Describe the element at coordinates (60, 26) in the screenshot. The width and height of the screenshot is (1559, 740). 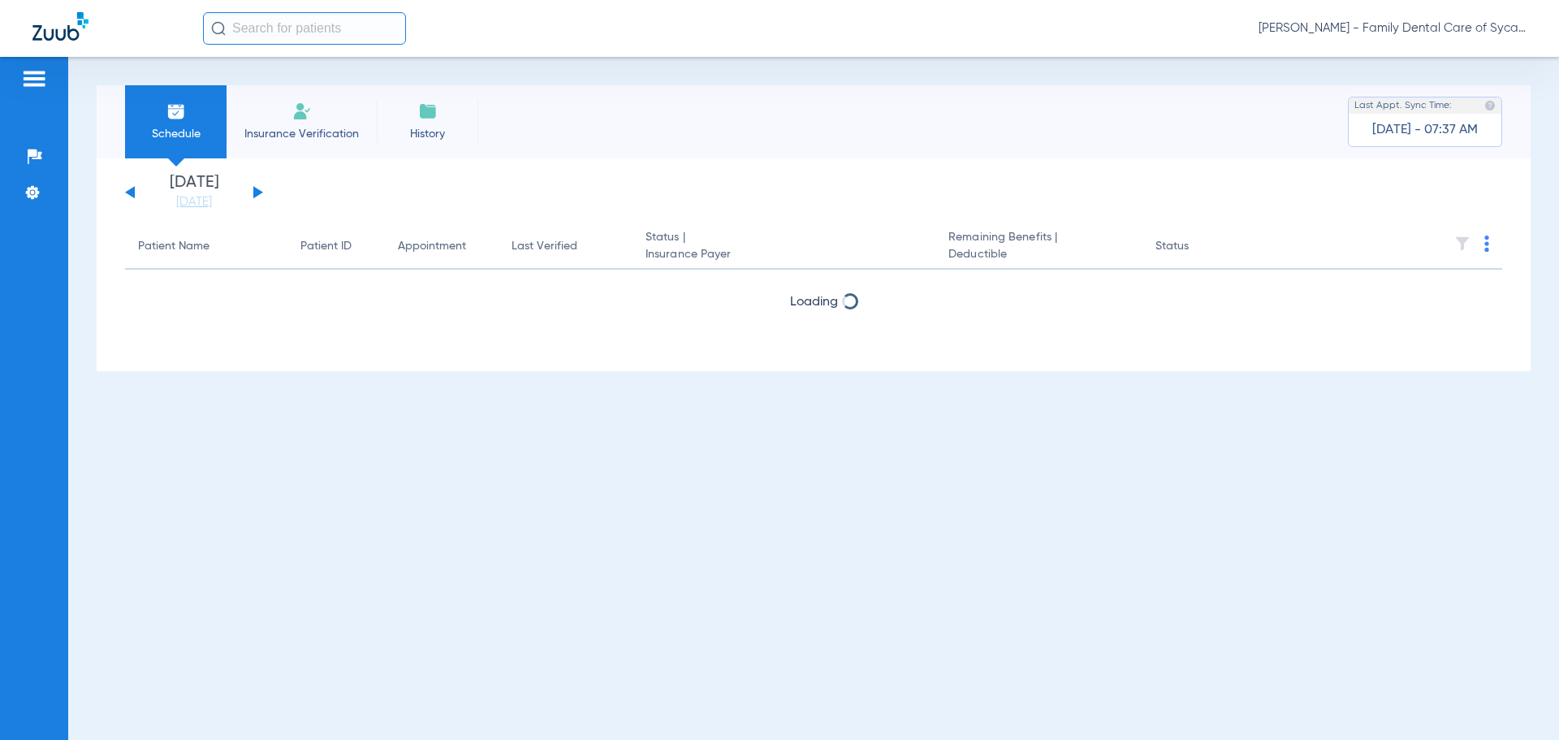
I see `img: Zuub Logo` at that location.